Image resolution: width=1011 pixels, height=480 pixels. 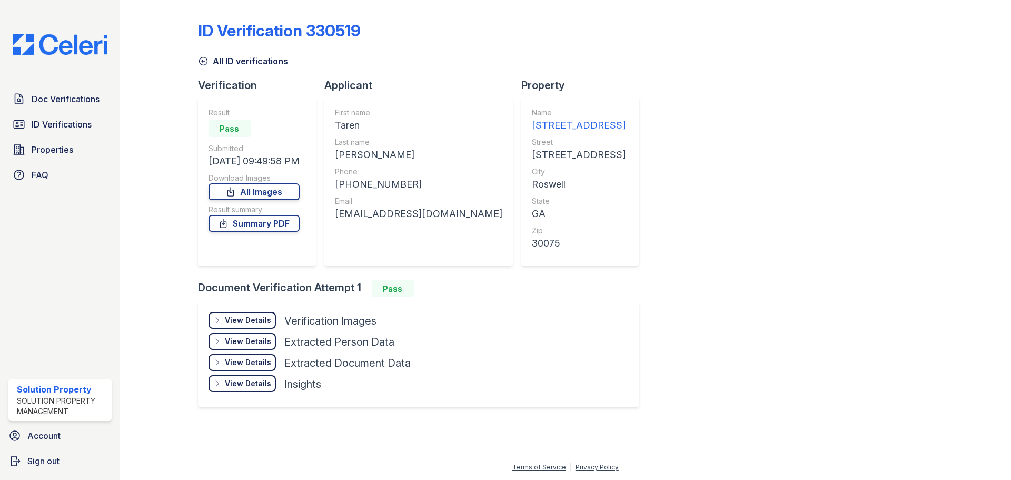 What do you see at coordinates (52, 150) in the screenshot?
I see `span: Properties` at bounding box center [52, 150].